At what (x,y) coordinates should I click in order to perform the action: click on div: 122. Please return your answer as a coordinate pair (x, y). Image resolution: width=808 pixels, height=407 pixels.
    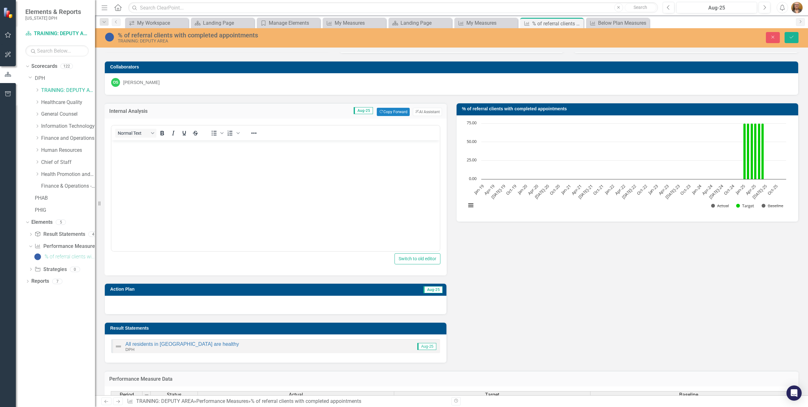
    Looking at the image, I should click on (67, 66).